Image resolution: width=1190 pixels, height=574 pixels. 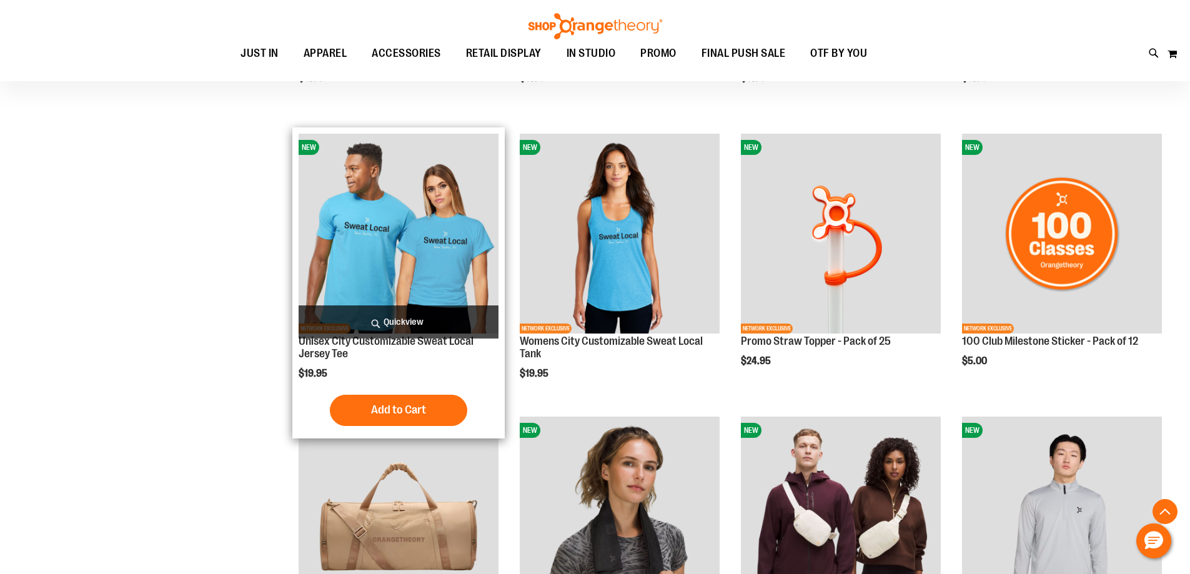 I want to click on span: JUST IN, so click(x=259, y=53).